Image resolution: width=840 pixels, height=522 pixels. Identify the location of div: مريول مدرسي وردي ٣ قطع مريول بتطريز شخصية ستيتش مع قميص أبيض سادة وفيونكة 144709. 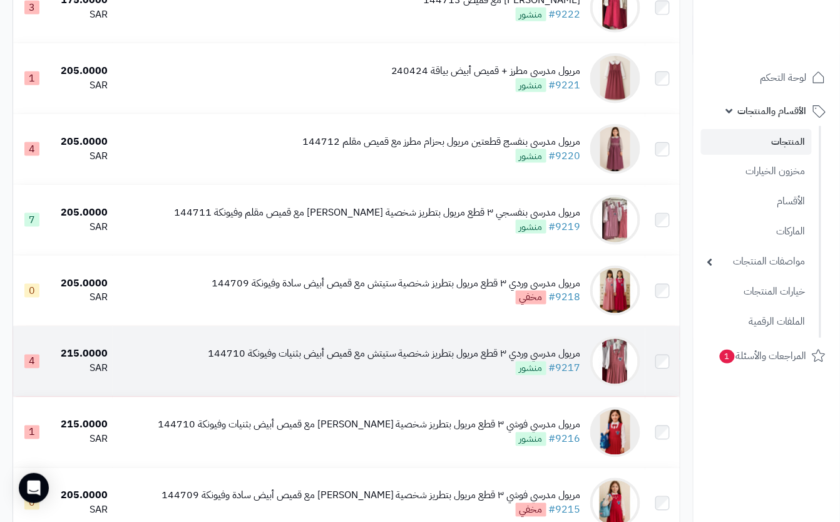
(396, 283).